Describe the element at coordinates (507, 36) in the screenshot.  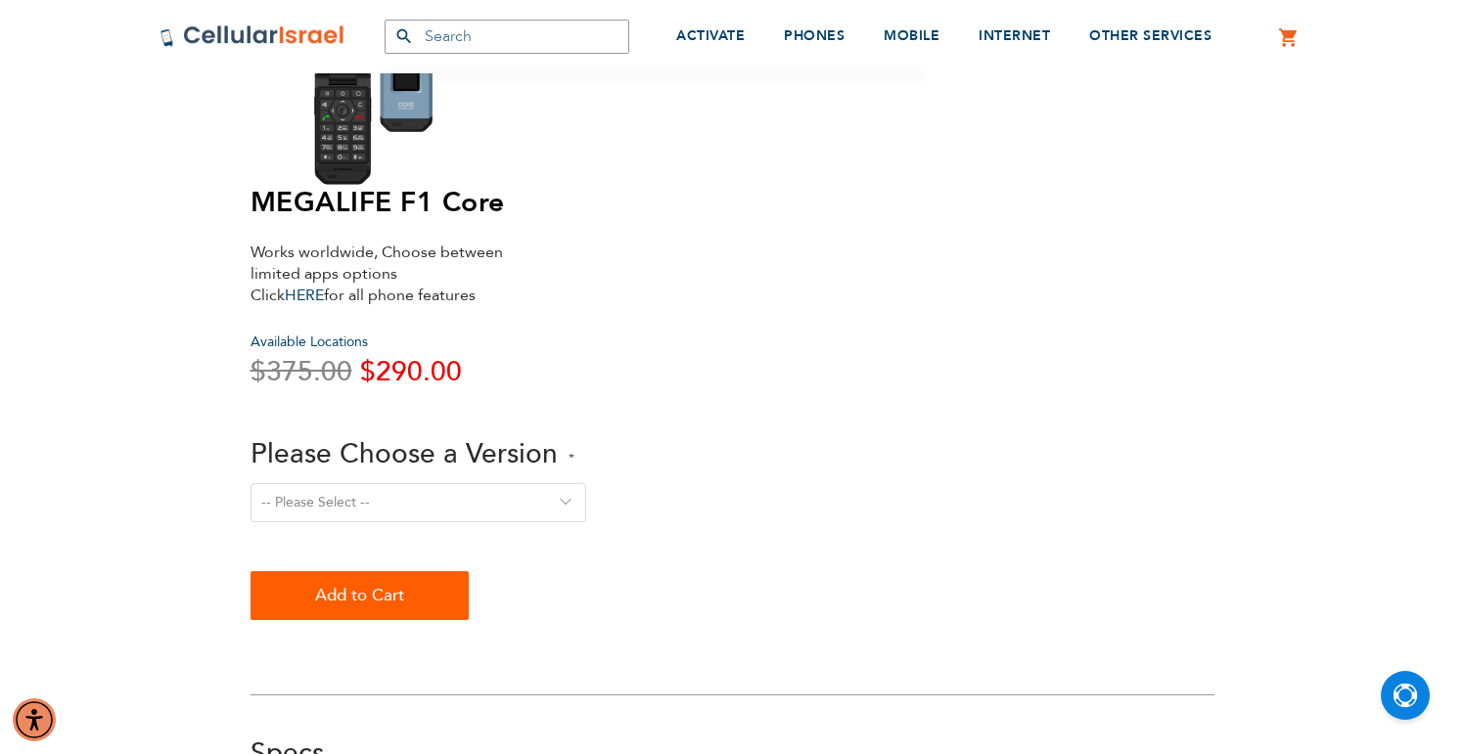
I see `input: Search` at that location.